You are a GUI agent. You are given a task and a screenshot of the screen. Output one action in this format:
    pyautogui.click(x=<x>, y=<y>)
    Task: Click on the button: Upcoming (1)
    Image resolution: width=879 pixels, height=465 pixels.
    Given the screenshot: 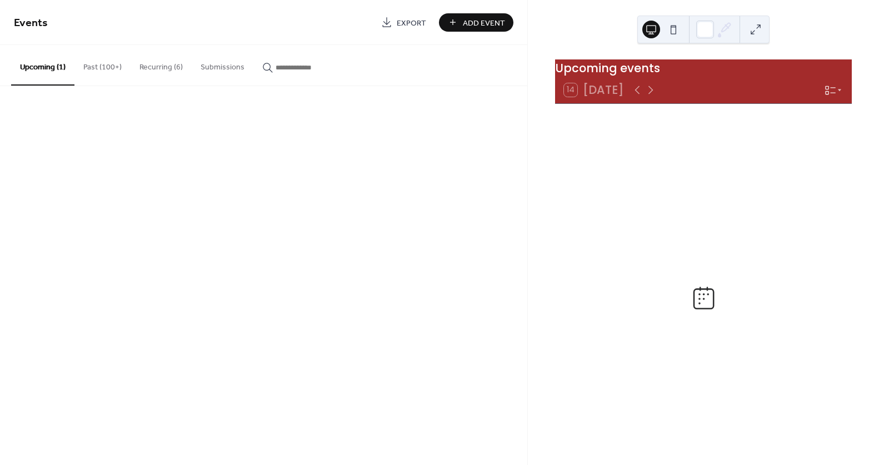 What is the action you would take?
    pyautogui.click(x=43, y=65)
    